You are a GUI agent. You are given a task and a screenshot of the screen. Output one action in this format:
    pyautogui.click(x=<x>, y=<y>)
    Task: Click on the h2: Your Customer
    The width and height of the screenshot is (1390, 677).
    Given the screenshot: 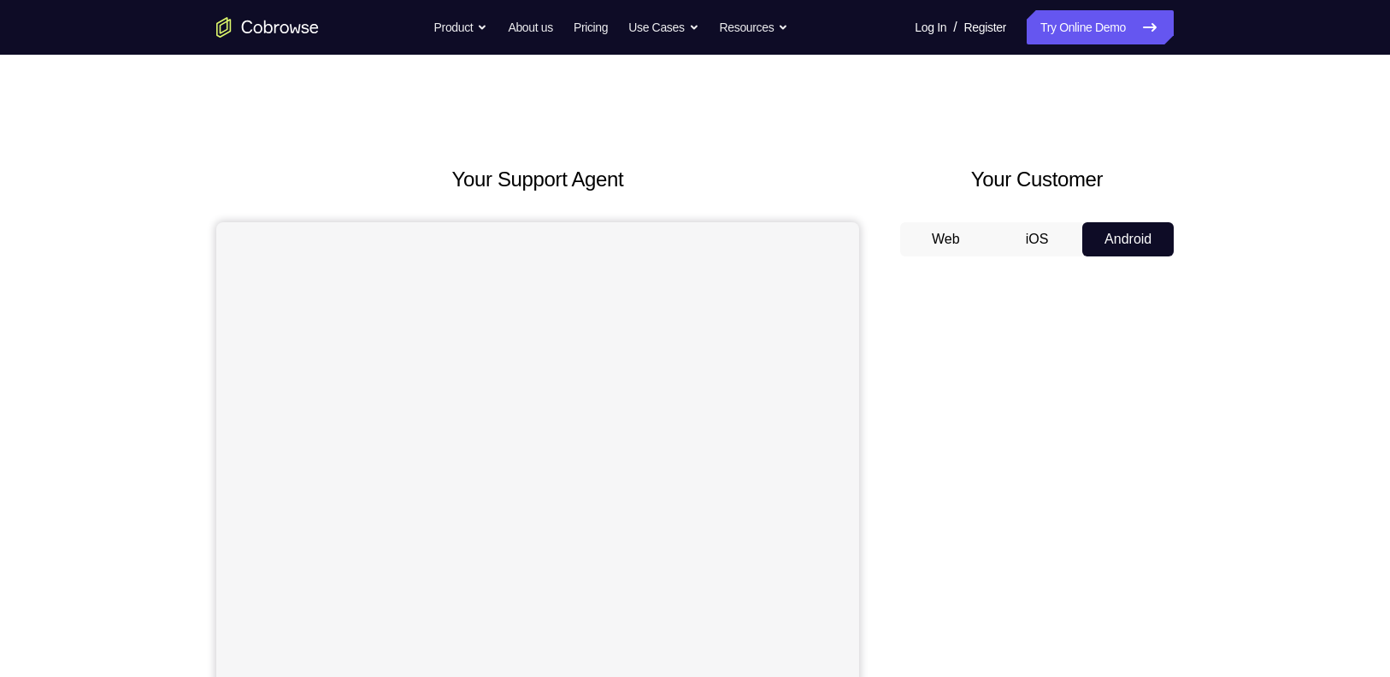 What is the action you would take?
    pyautogui.click(x=1037, y=180)
    